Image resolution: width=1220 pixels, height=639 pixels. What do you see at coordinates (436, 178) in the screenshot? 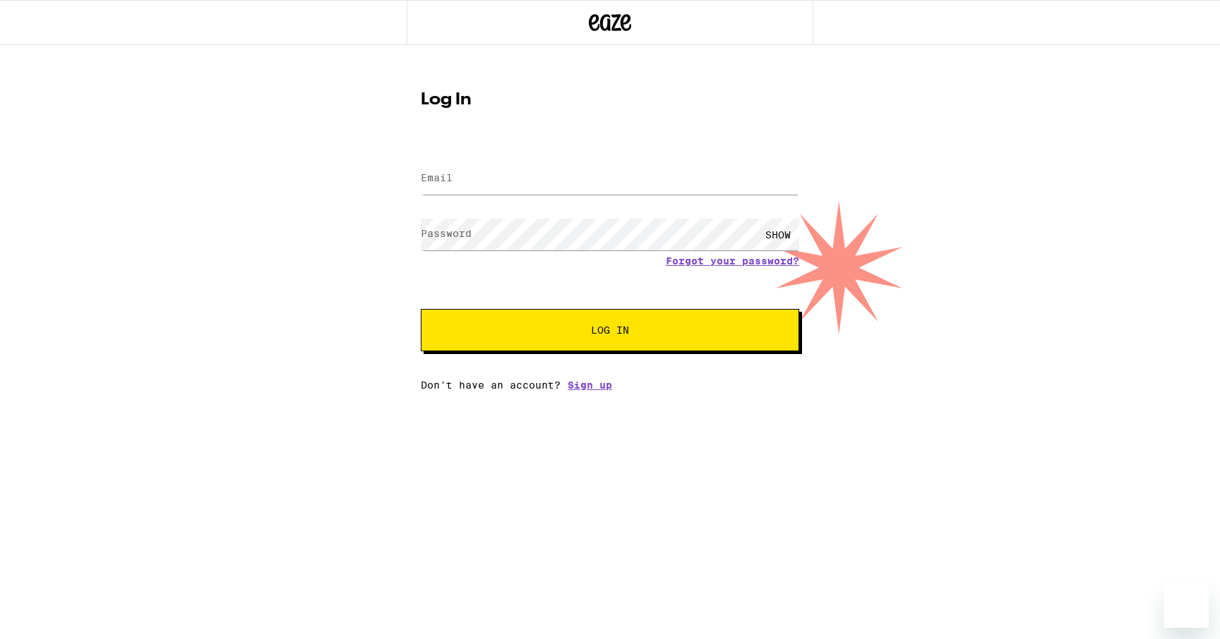
I see `label: Email` at bounding box center [436, 178].